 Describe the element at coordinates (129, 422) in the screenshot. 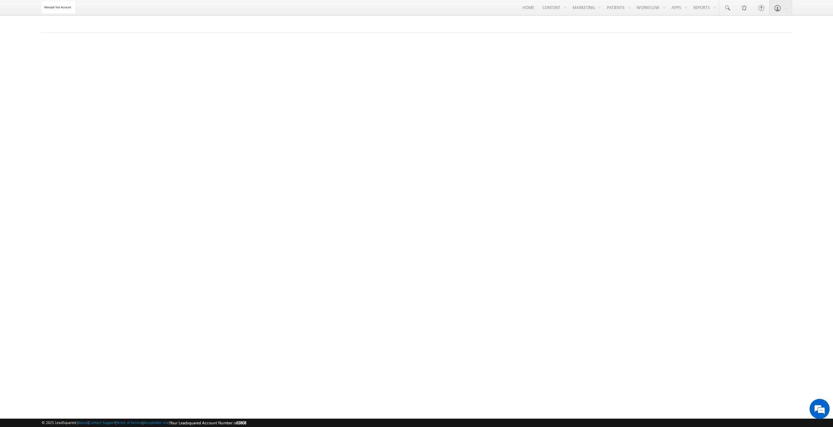

I see `a: Terms of Service` at that location.